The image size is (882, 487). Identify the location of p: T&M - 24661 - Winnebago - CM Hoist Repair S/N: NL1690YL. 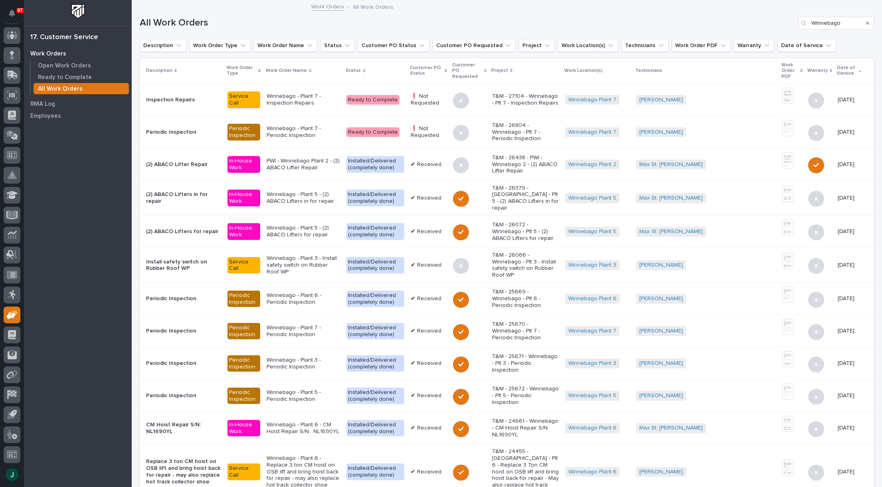
(525, 428).